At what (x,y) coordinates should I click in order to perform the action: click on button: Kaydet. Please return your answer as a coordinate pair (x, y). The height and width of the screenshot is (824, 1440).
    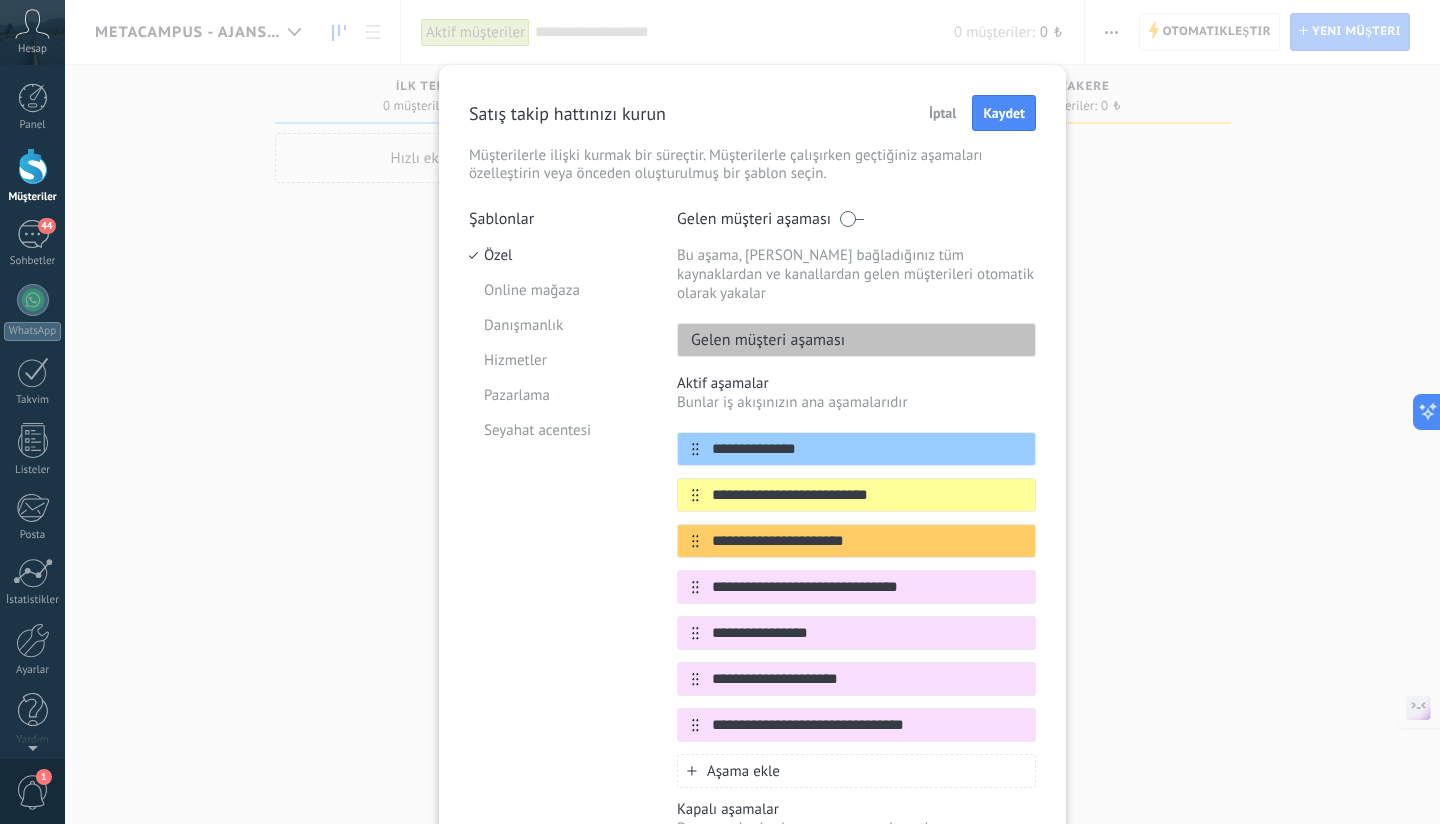
    Looking at the image, I should click on (1004, 113).